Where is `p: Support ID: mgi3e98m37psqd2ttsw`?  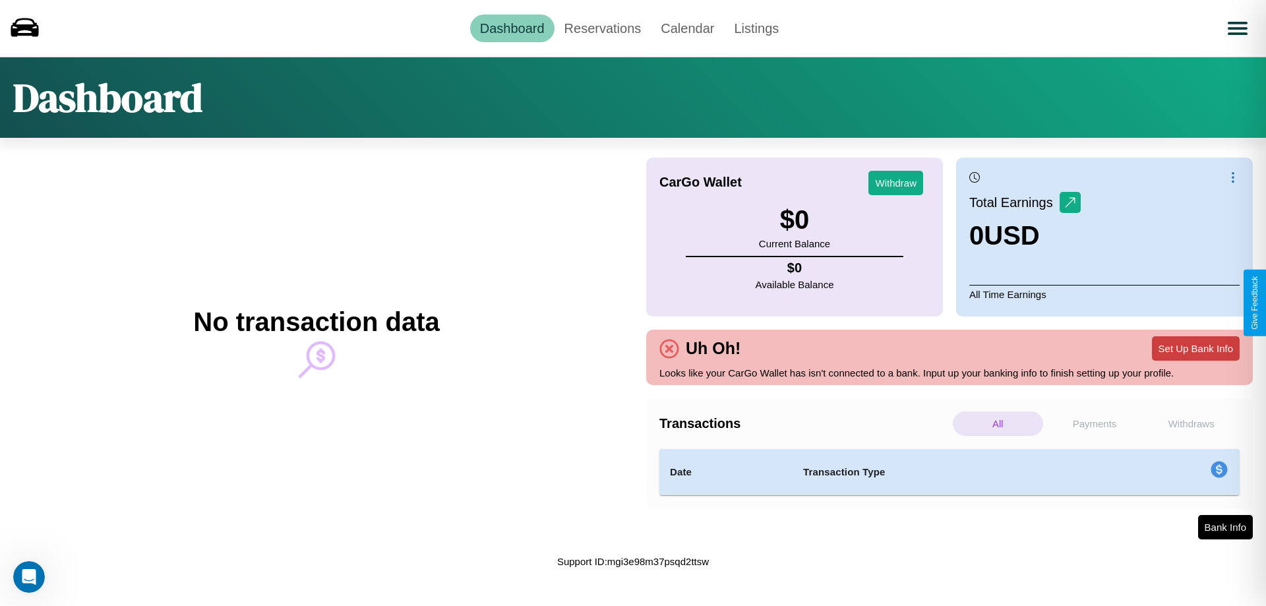
p: Support ID: mgi3e98m37psqd2ttsw is located at coordinates (633, 561).